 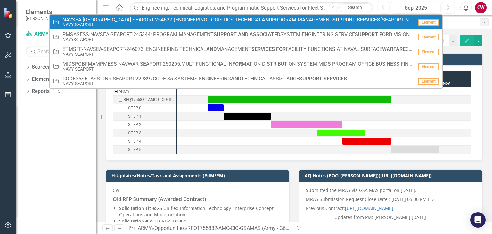 What do you see at coordinates (58, 91) in the screenshot?
I see `div: 15` at bounding box center [58, 91].